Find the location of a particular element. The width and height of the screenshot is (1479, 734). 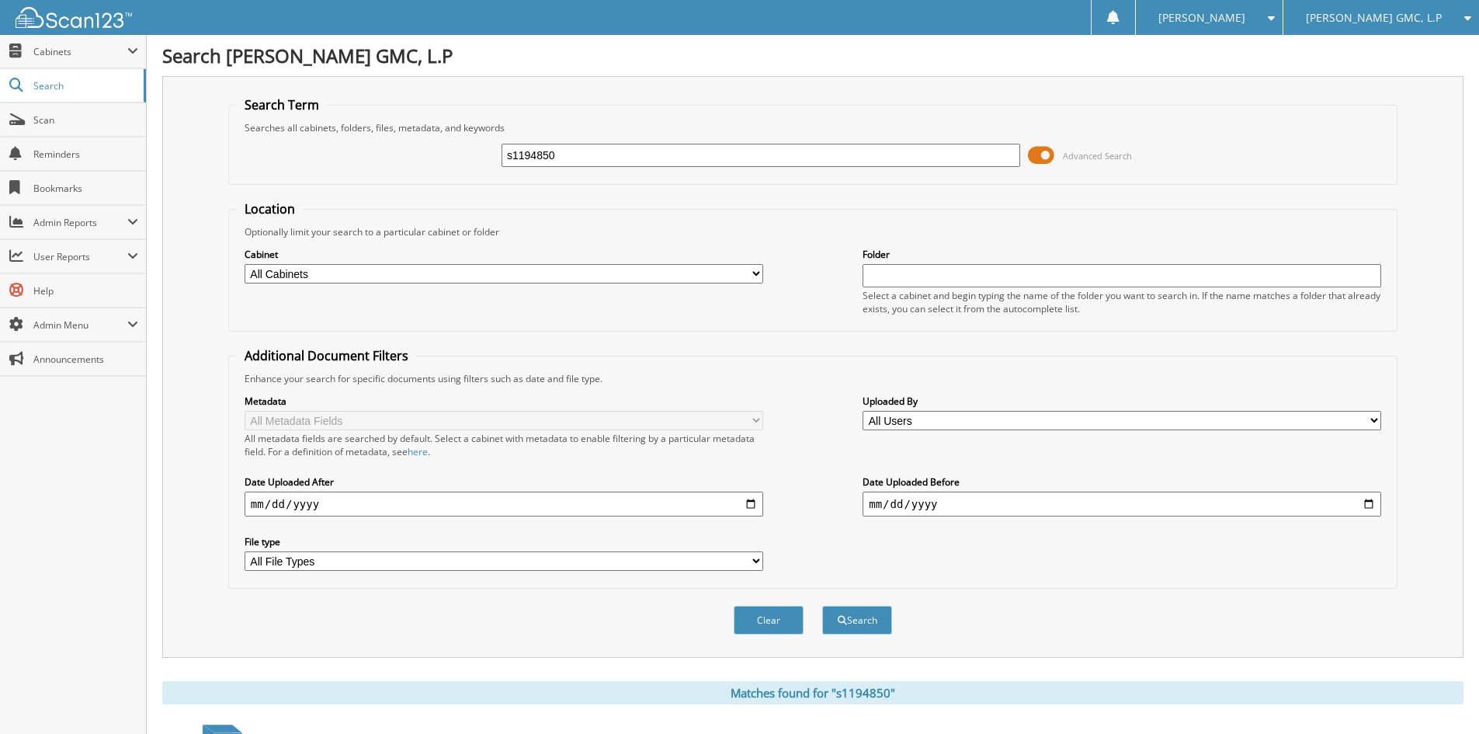

span: Help is located at coordinates (85, 290).